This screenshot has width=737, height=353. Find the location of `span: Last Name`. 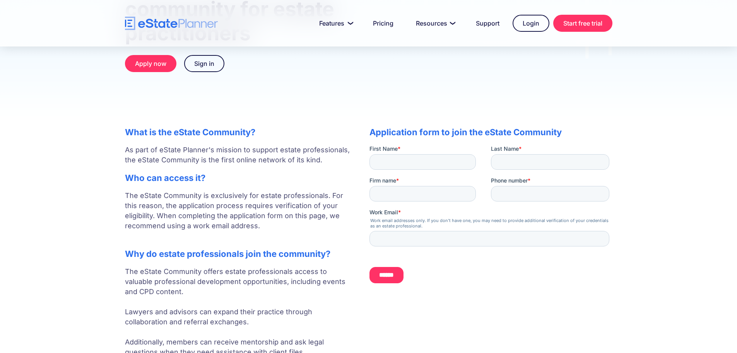

span: Last Name is located at coordinates (135, 3).